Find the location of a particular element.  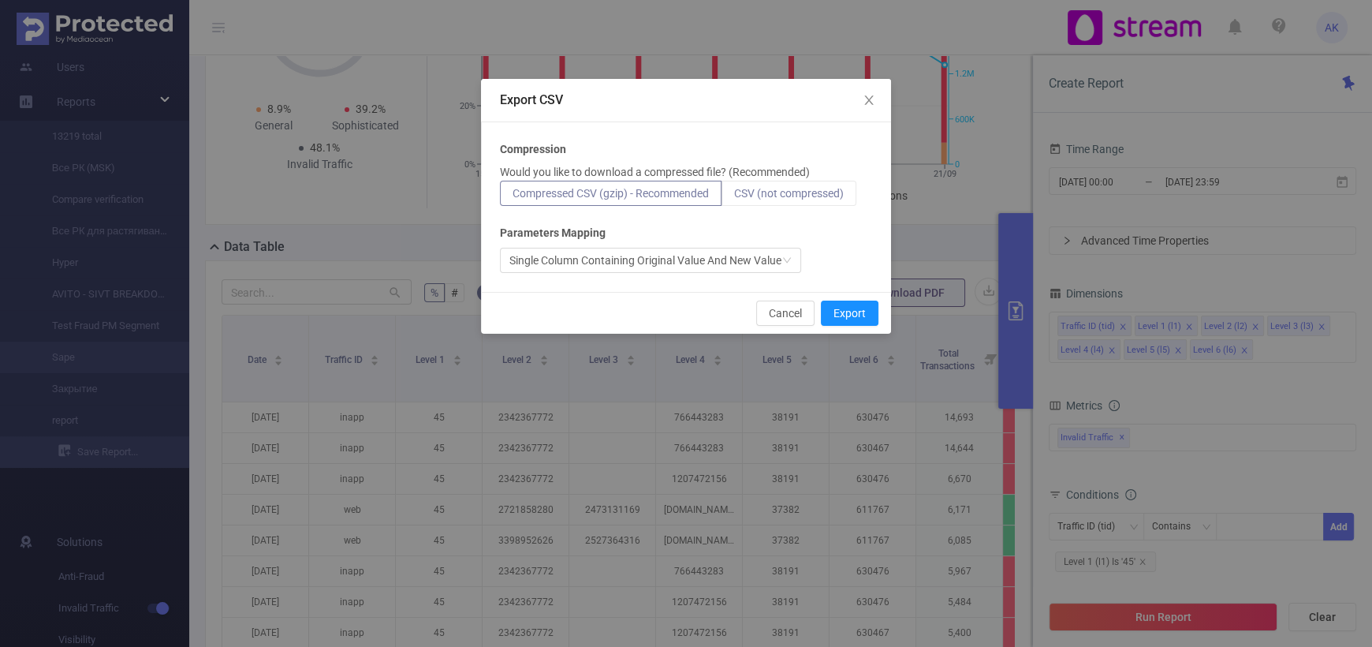

button: Close is located at coordinates (869, 101).